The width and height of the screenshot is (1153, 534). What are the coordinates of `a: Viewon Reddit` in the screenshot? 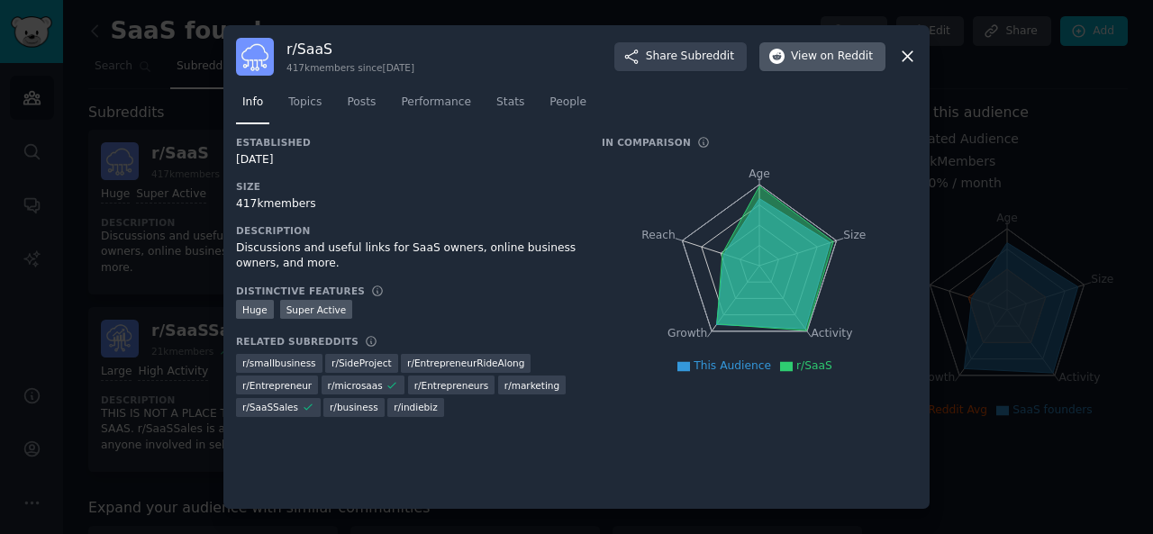 It's located at (822, 57).